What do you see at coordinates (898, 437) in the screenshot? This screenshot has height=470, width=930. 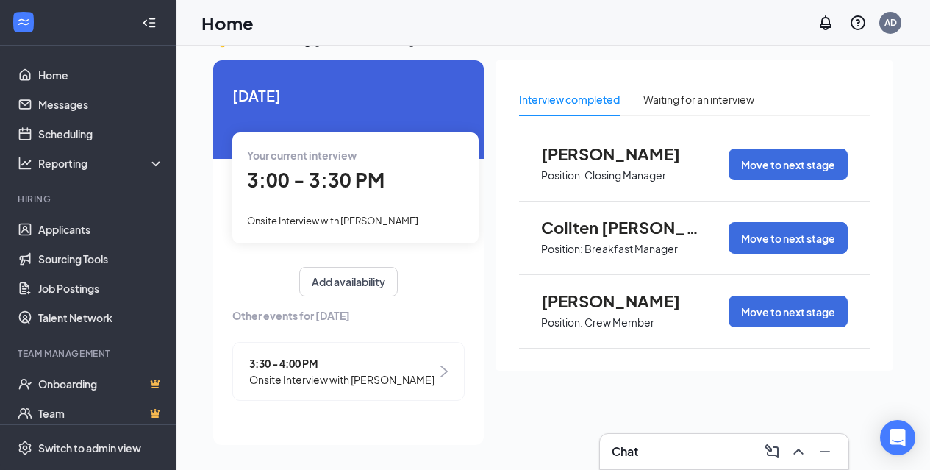 I see `div: Open Intercom Messenger` at bounding box center [898, 437].